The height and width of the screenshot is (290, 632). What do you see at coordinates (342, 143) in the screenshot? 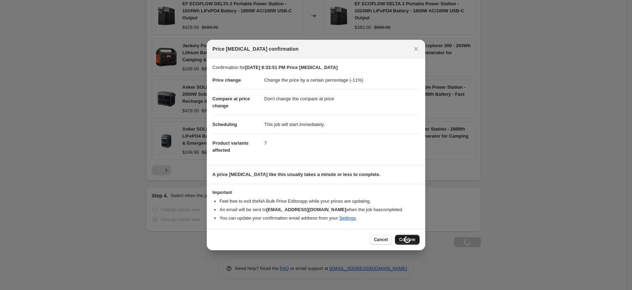
I see `dd: 7` at bounding box center [342, 143].